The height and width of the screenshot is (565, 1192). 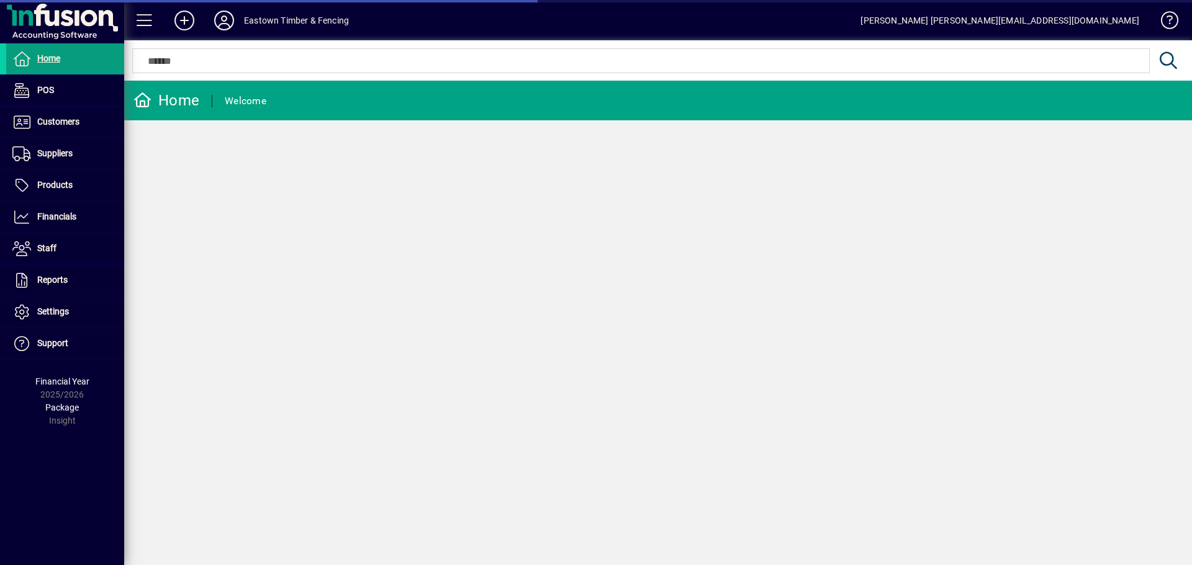 I want to click on div: Home, so click(x=166, y=101).